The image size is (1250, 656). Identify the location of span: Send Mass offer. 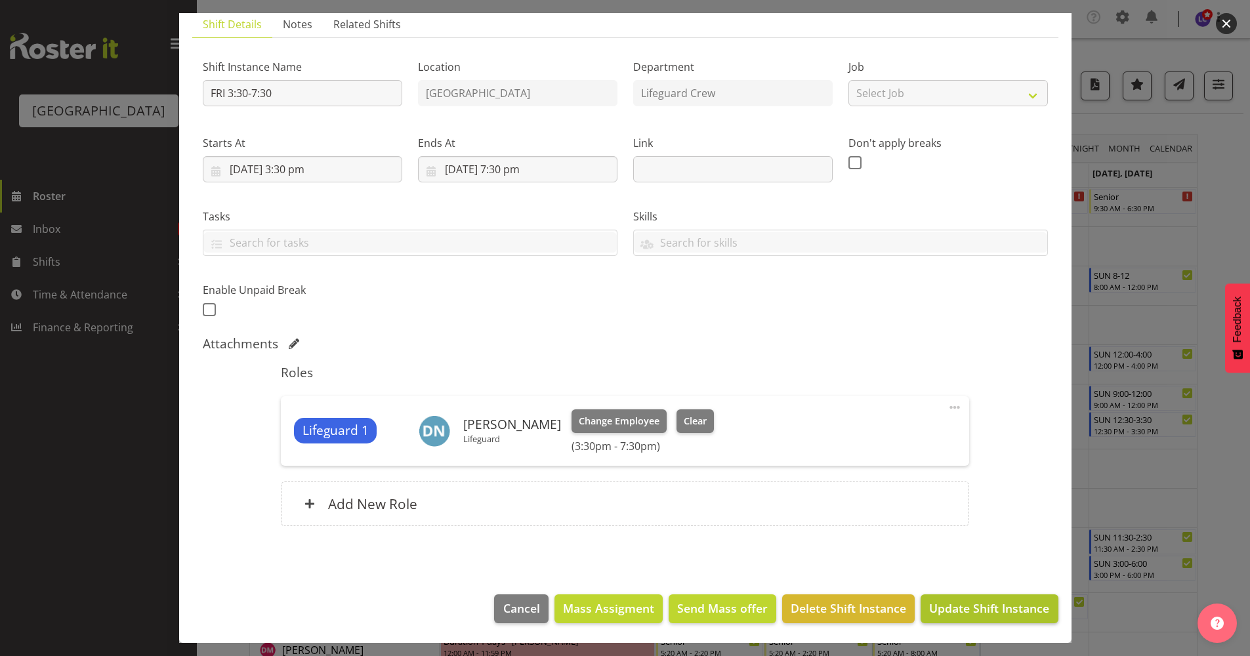
(722, 608).